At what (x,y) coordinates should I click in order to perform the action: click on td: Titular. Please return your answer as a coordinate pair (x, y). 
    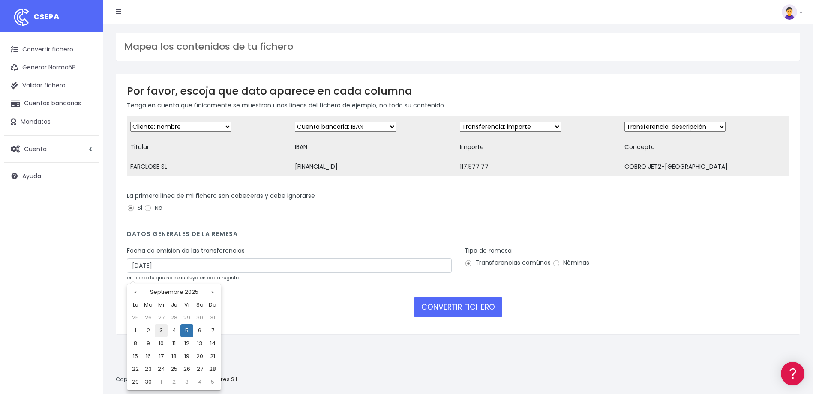
    Looking at the image, I should click on (209, 147).